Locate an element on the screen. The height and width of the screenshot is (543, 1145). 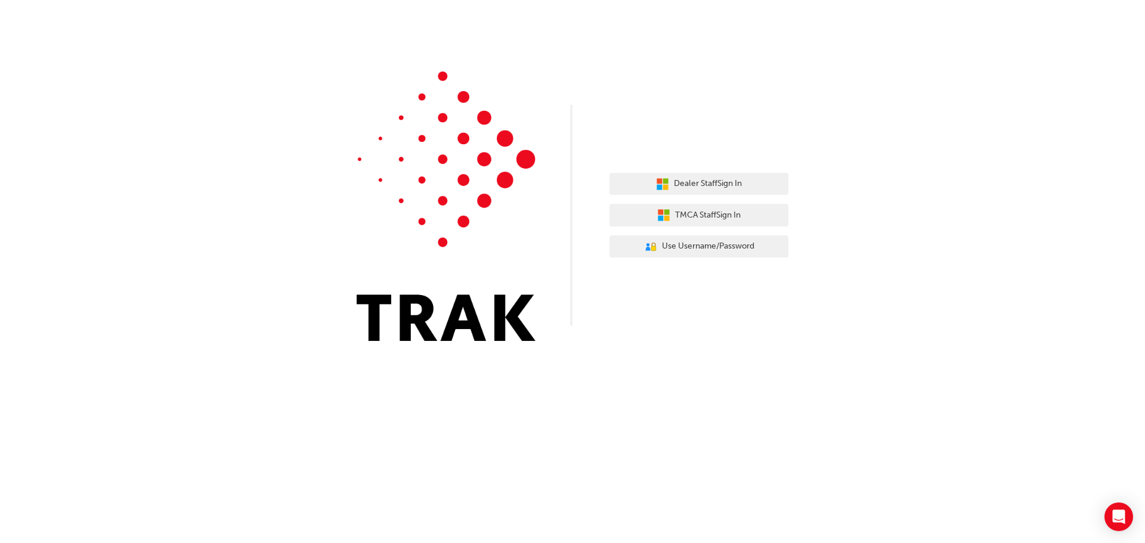
button: Dealer StaffSign In is located at coordinates (699, 184).